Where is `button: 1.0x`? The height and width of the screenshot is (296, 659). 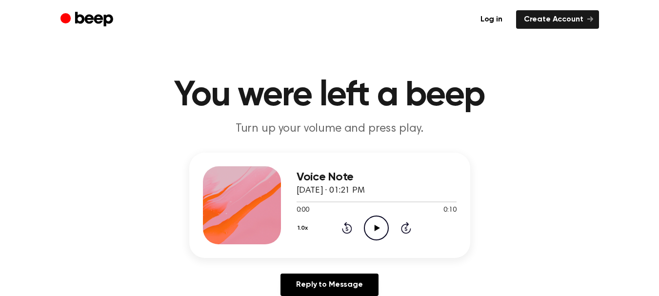 button: 1.0x is located at coordinates (304, 228).